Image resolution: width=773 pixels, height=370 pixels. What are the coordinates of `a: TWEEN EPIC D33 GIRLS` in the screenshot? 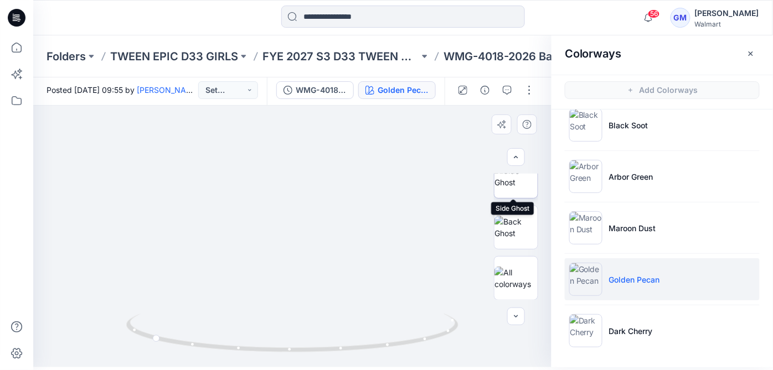 It's located at (174, 56).